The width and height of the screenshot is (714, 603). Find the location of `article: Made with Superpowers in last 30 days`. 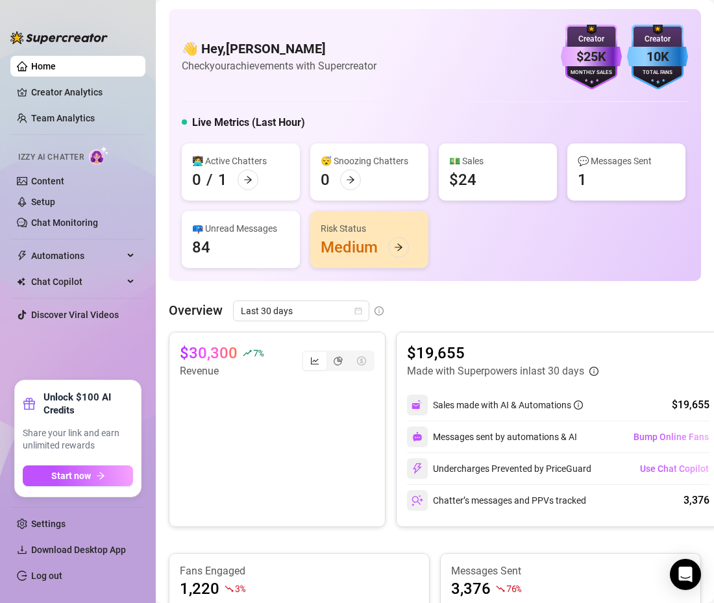

article: Made with Superpowers in last 30 days is located at coordinates (495, 371).